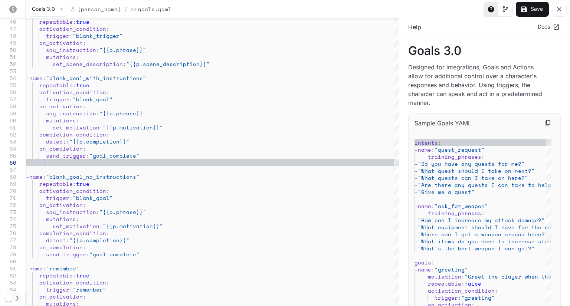  Describe the element at coordinates (8, 134) in the screenshot. I see `div: 62` at that location.